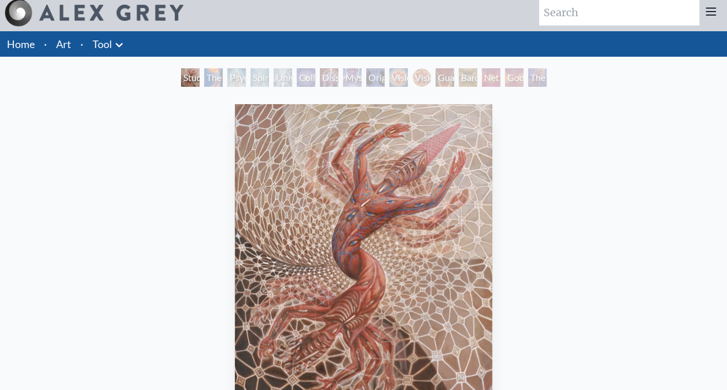  What do you see at coordinates (491, 78) in the screenshot?
I see `div: Net of Being` at bounding box center [491, 78].